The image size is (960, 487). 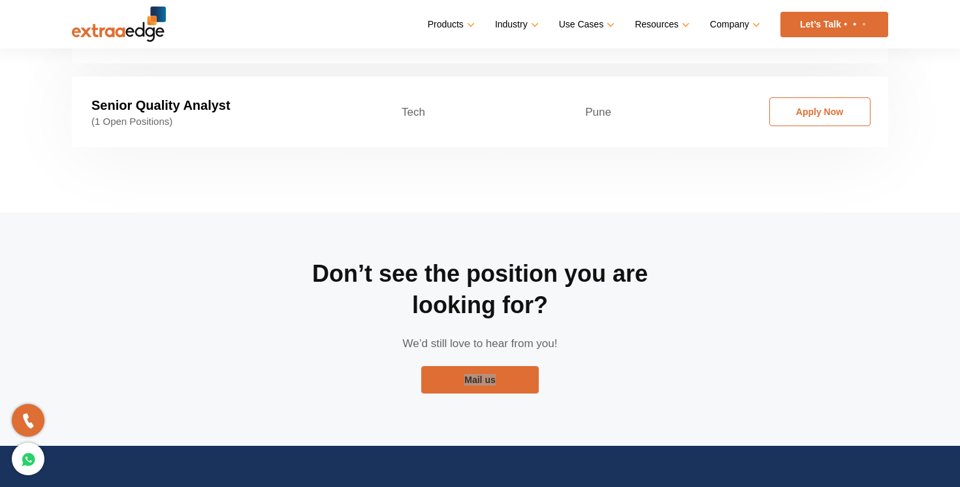 What do you see at coordinates (820, 112) in the screenshot?
I see `a: Apply Now` at bounding box center [820, 112].